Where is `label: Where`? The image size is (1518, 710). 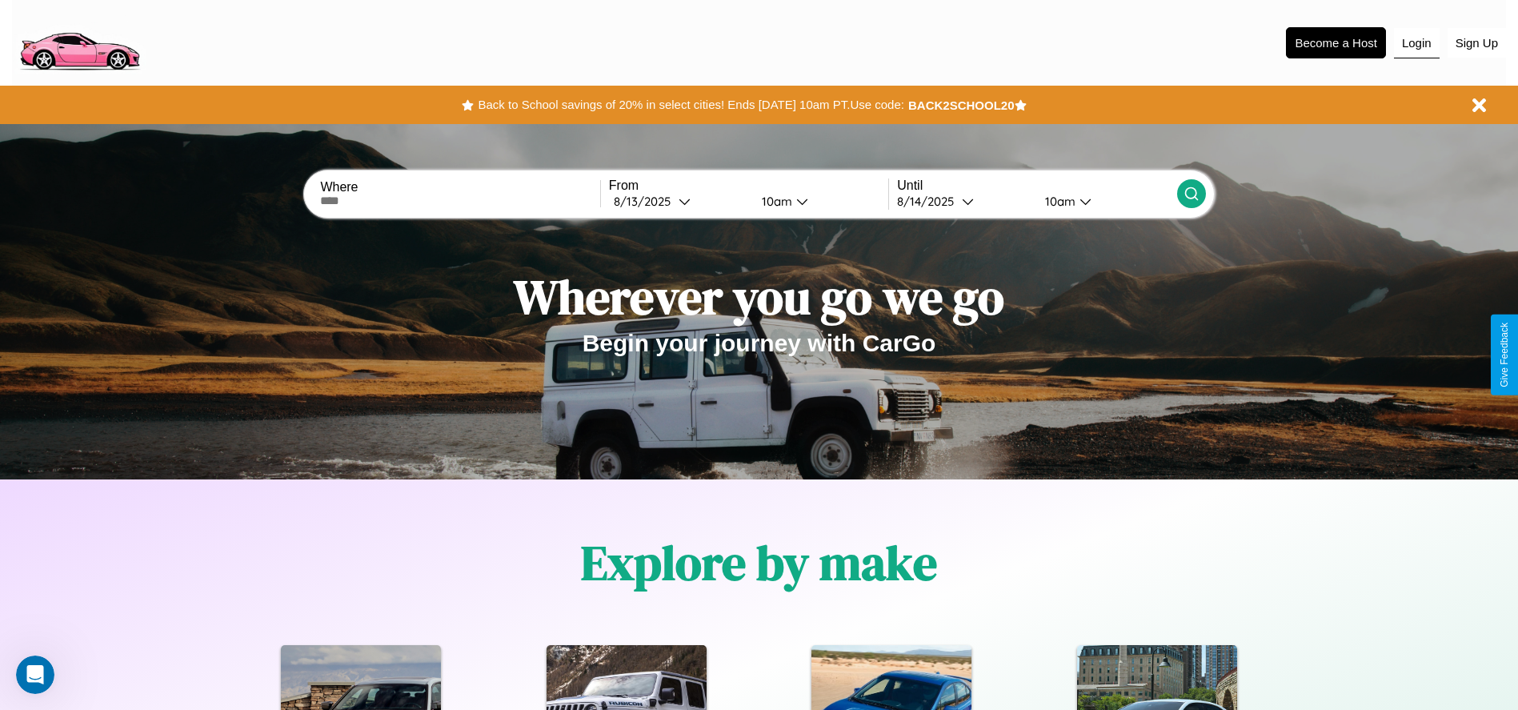
label: Where is located at coordinates (459, 187).